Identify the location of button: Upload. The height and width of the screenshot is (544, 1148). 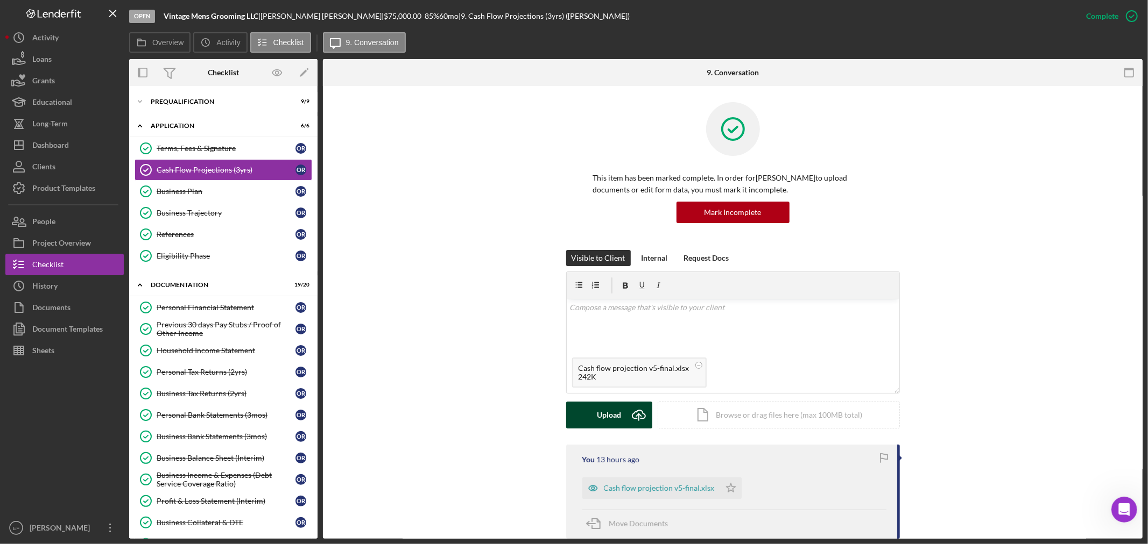
(609, 415).